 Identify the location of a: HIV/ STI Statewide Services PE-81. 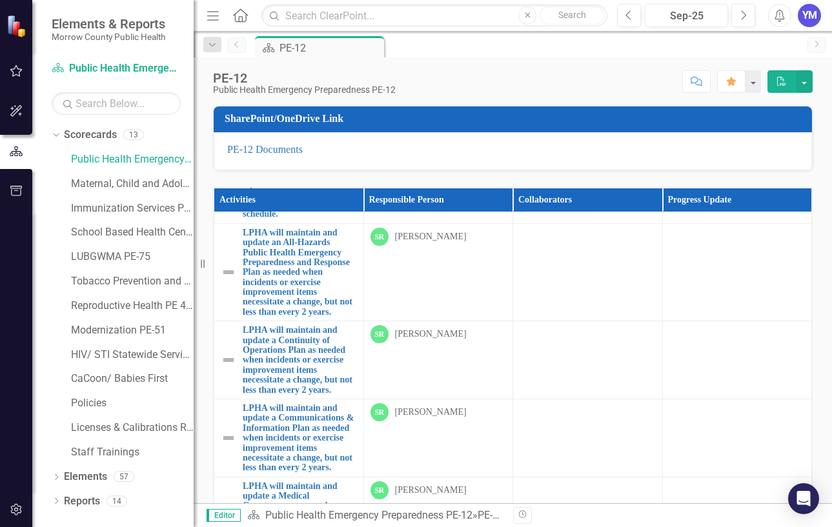
(132, 355).